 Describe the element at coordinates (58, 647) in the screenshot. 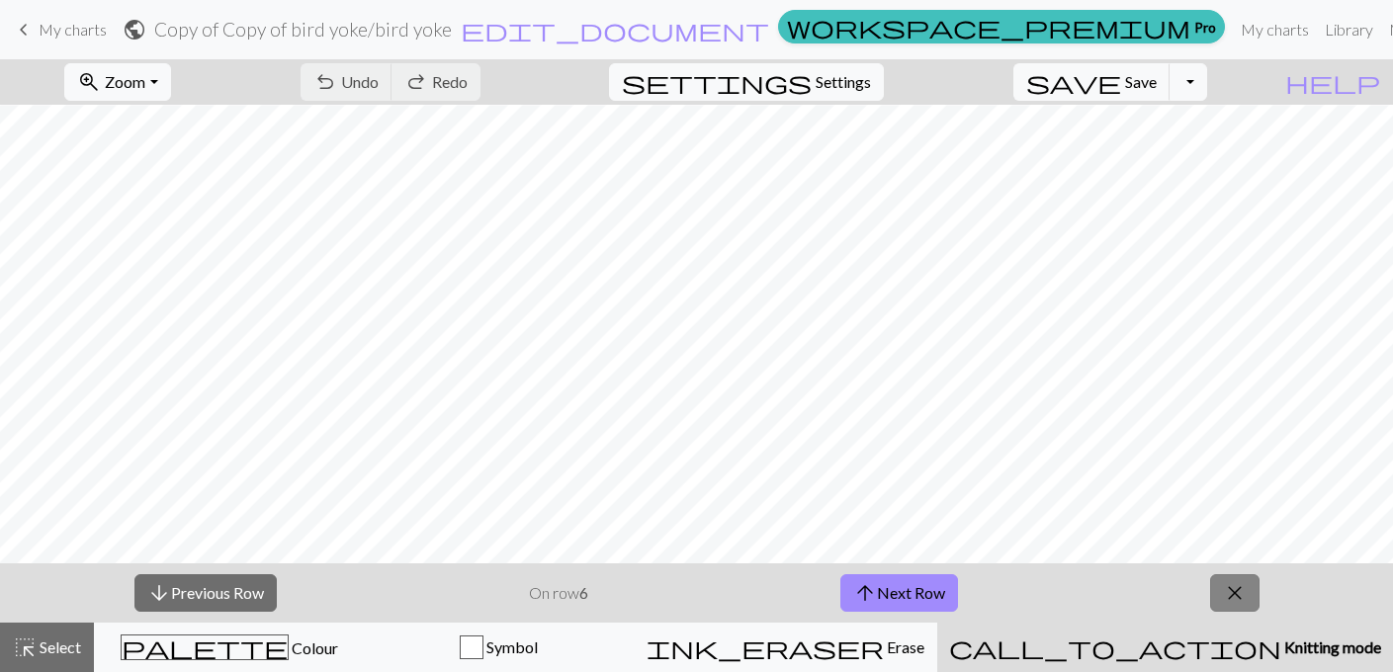

I see `span: Select` at that location.